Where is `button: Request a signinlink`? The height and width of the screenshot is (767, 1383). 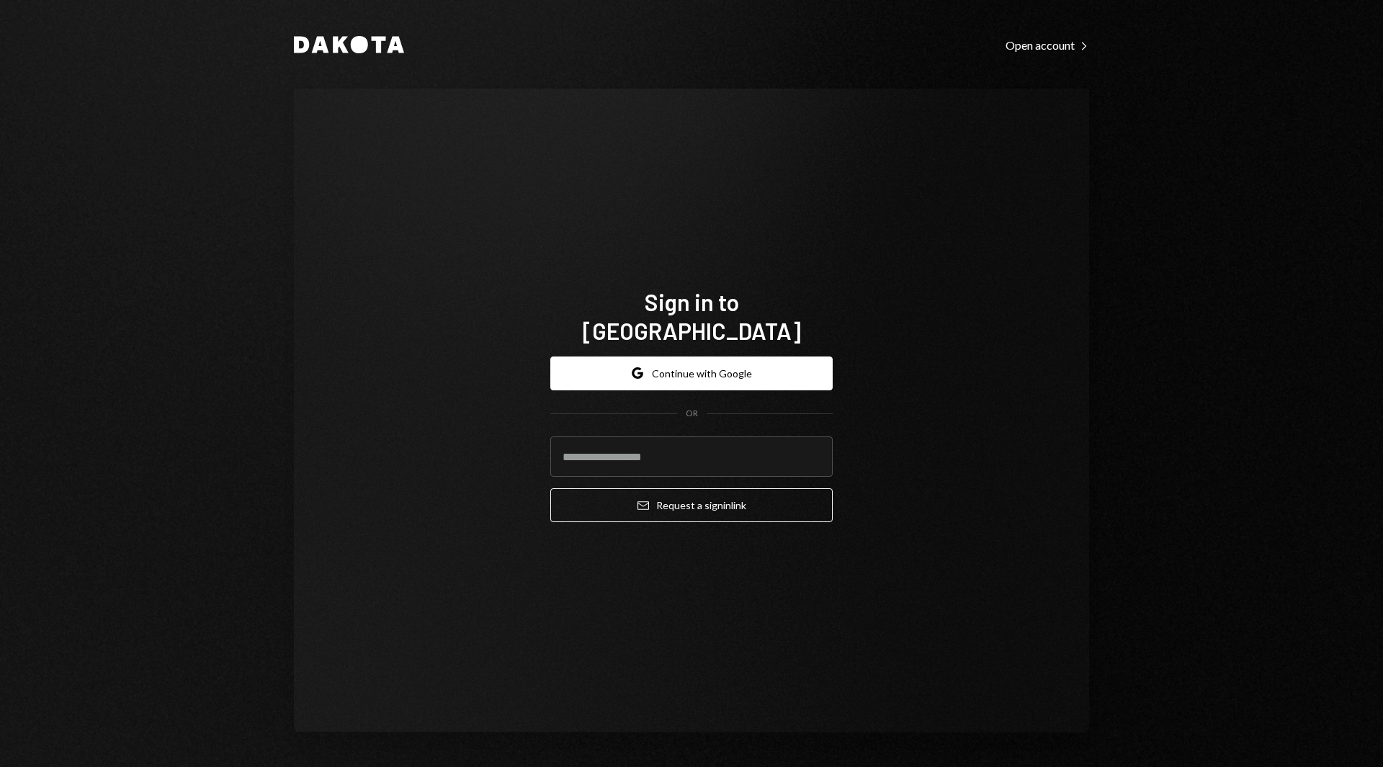
button: Request a signinlink is located at coordinates (691, 505).